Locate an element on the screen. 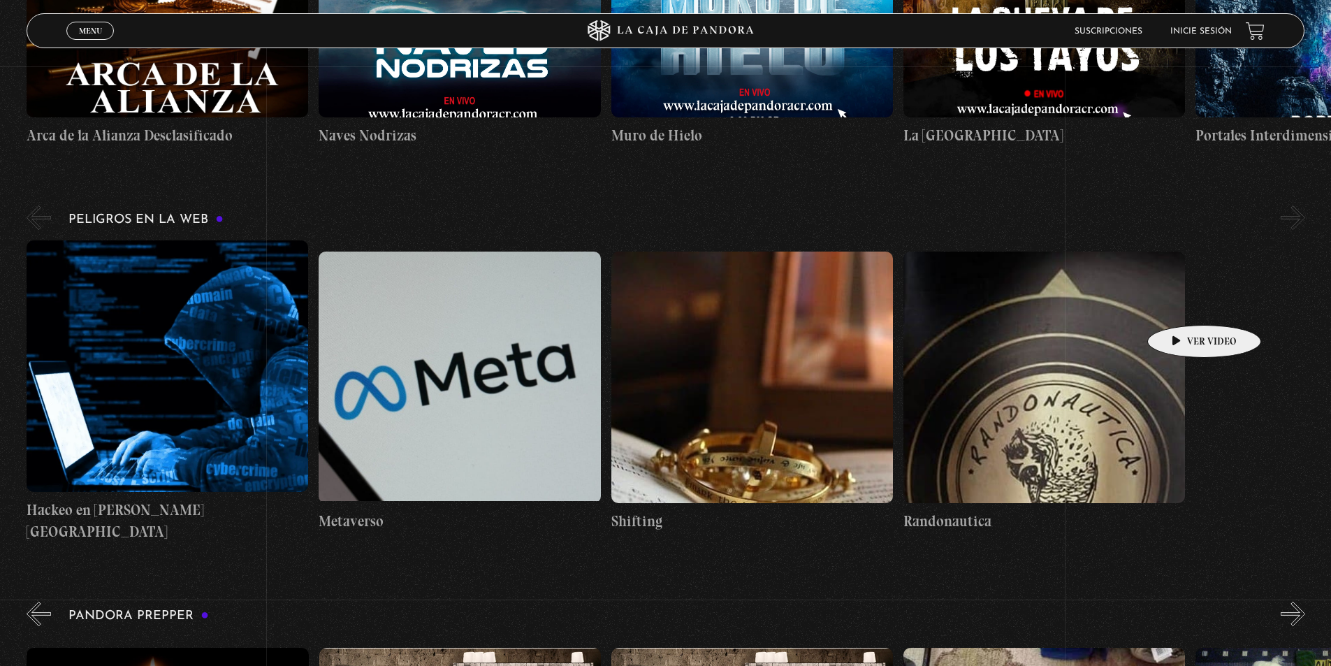 The image size is (1331, 666). a: View your shopping cart is located at coordinates (1255, 31).